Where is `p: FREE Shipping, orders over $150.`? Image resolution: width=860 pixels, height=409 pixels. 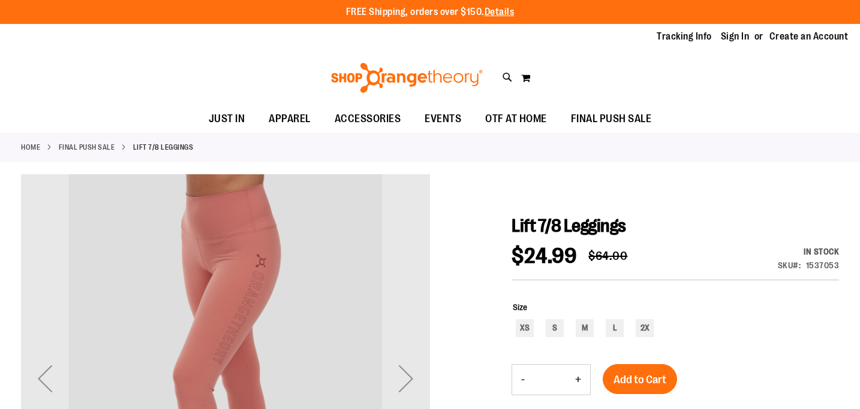 p: FREE Shipping, orders over $150. is located at coordinates (430, 12).